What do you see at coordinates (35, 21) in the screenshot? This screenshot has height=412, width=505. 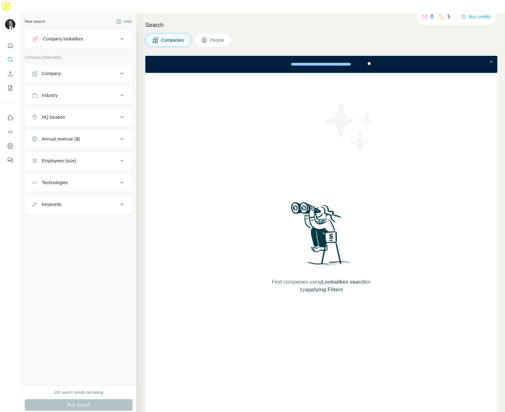 I see `div: New search` at bounding box center [35, 21].